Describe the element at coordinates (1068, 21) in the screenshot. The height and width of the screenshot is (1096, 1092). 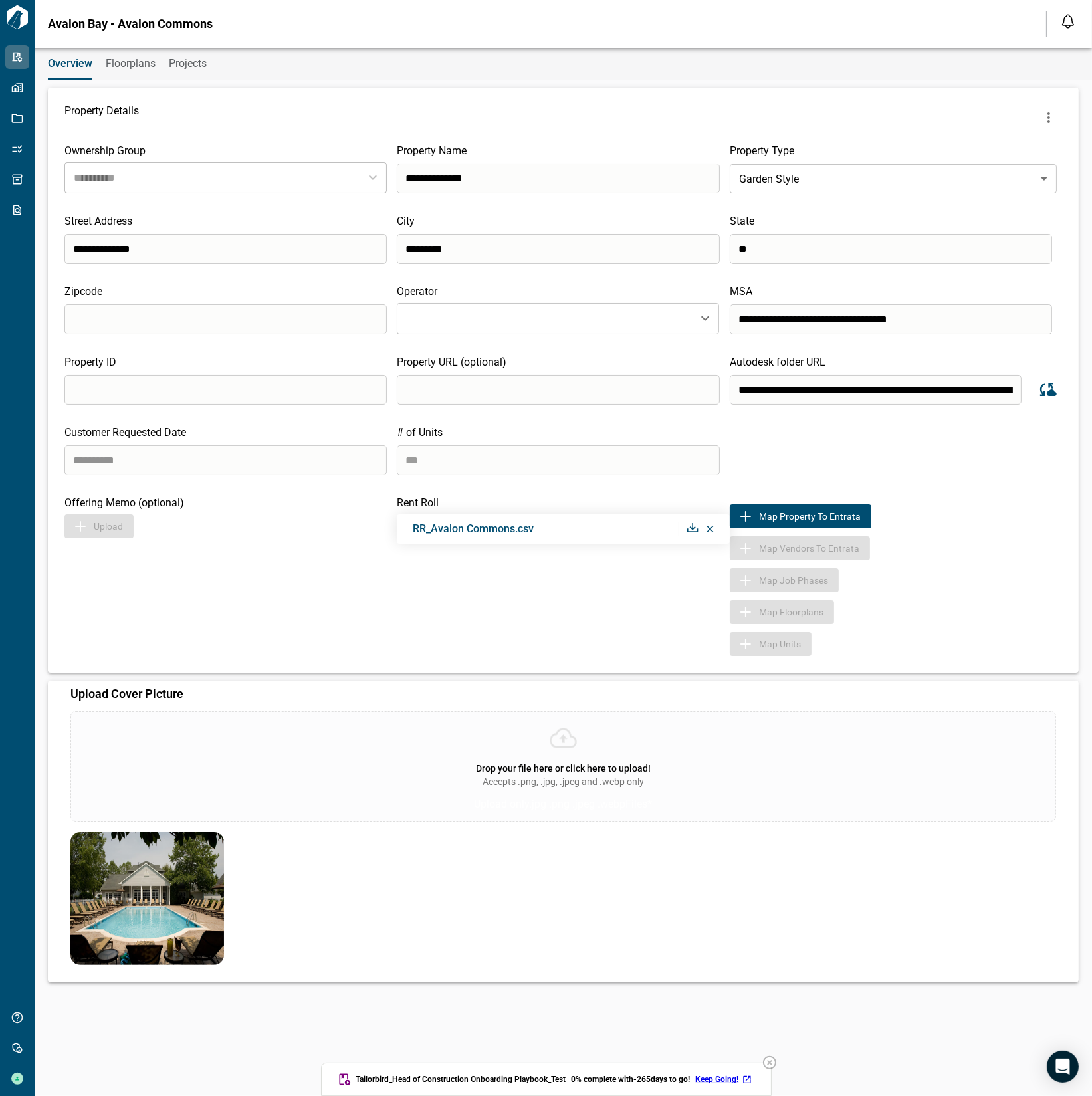
I see `button: Open notification feed` at that location.